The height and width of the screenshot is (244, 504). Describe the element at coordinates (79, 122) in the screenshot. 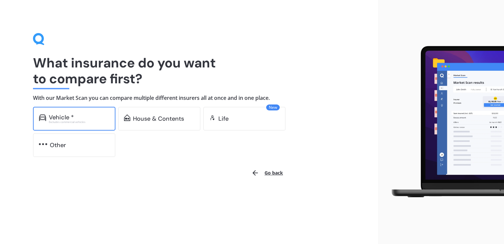

I see `div: Excludes commercial vehicles` at that location.